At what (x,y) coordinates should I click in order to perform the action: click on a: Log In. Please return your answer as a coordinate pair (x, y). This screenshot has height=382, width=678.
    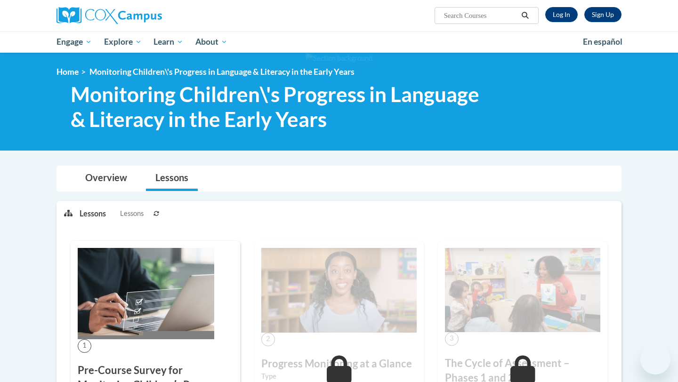
    Looking at the image, I should click on (561, 15).